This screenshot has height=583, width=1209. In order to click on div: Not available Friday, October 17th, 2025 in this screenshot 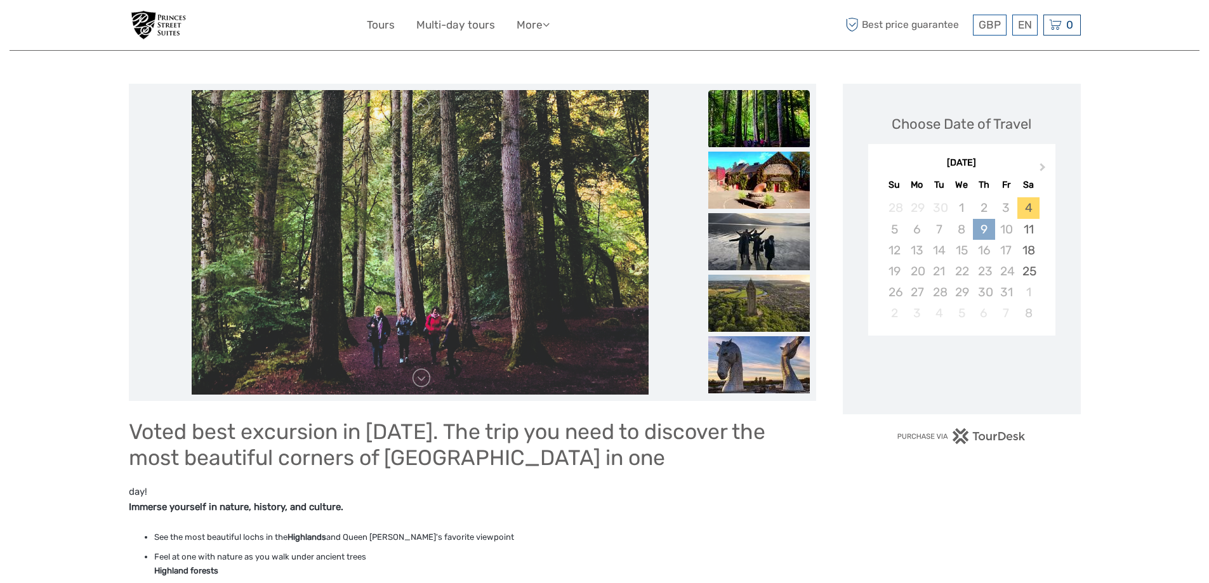, I will do `click(1006, 250)`.